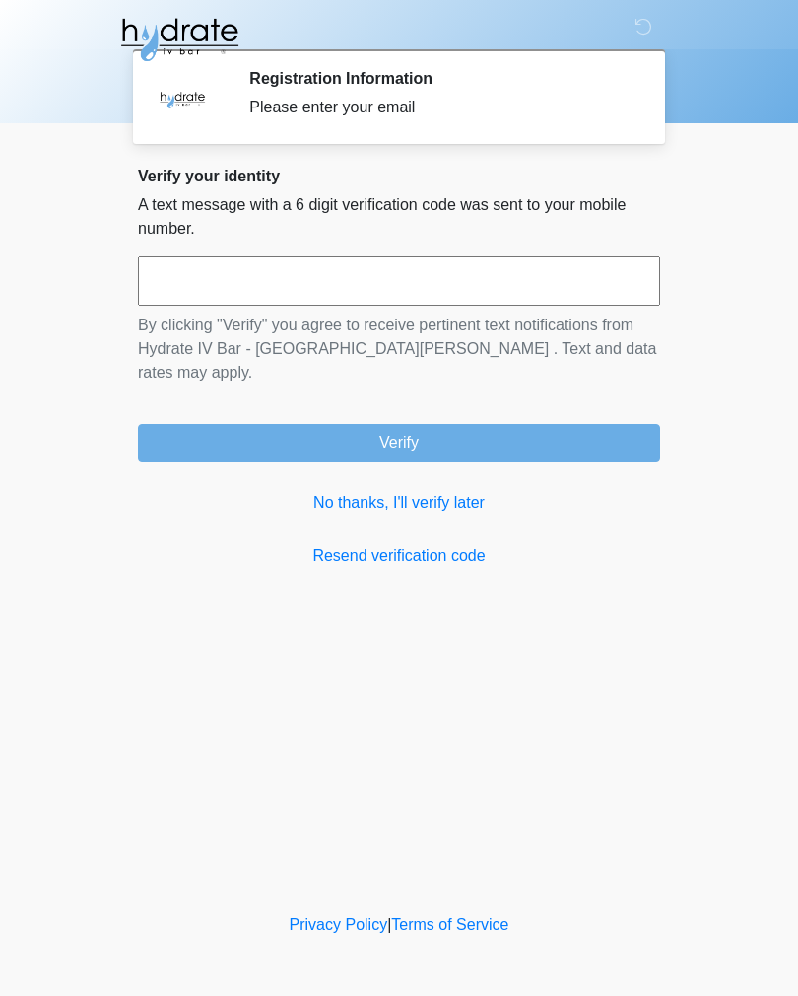 This screenshot has height=996, width=798. I want to click on a: Privacy Policy, so click(339, 924).